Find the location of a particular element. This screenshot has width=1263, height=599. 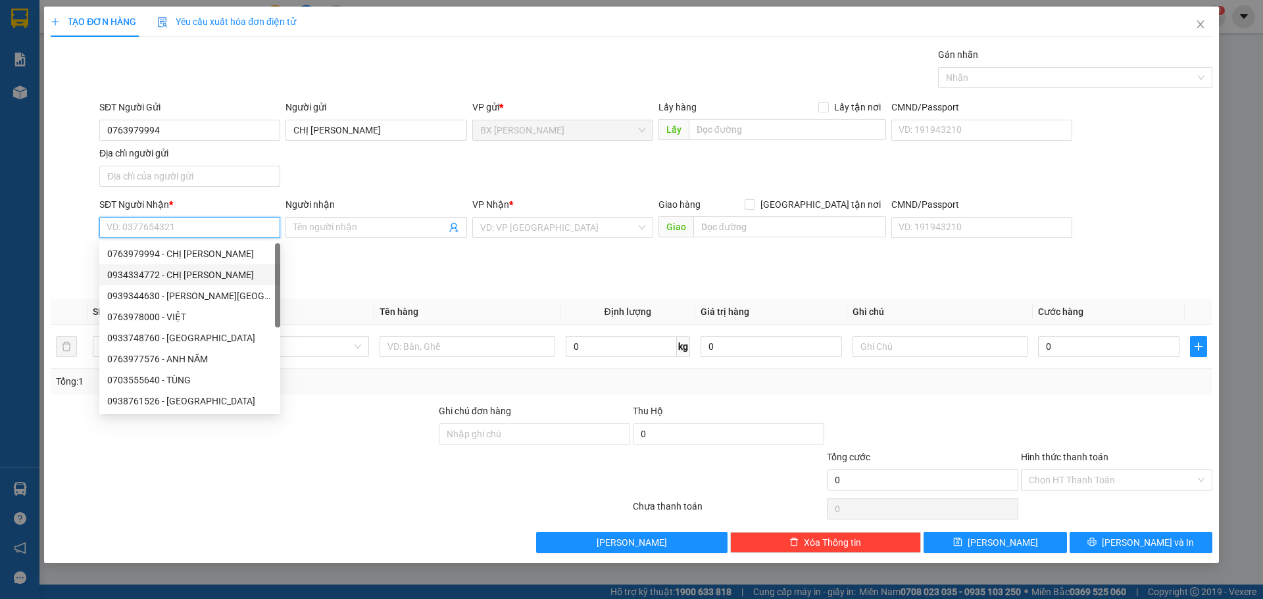

span: Lấy is located at coordinates (674, 130).